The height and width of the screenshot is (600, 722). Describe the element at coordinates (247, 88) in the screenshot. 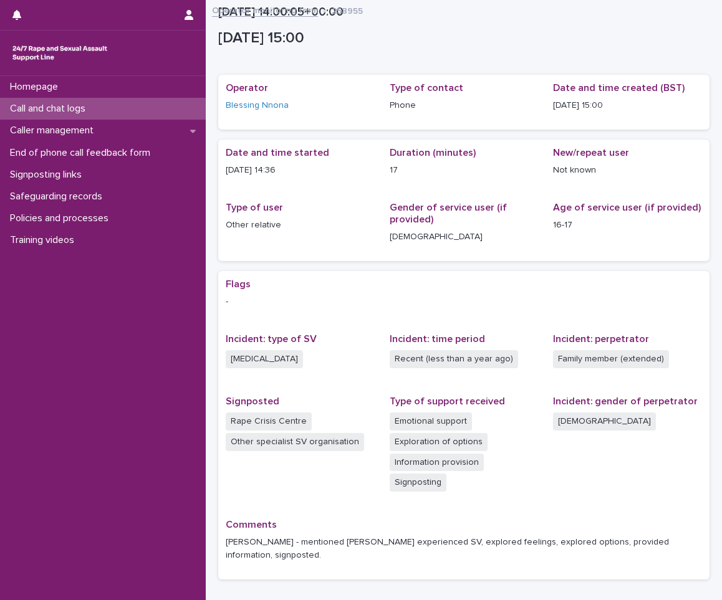

I see `span: Operator` at that location.